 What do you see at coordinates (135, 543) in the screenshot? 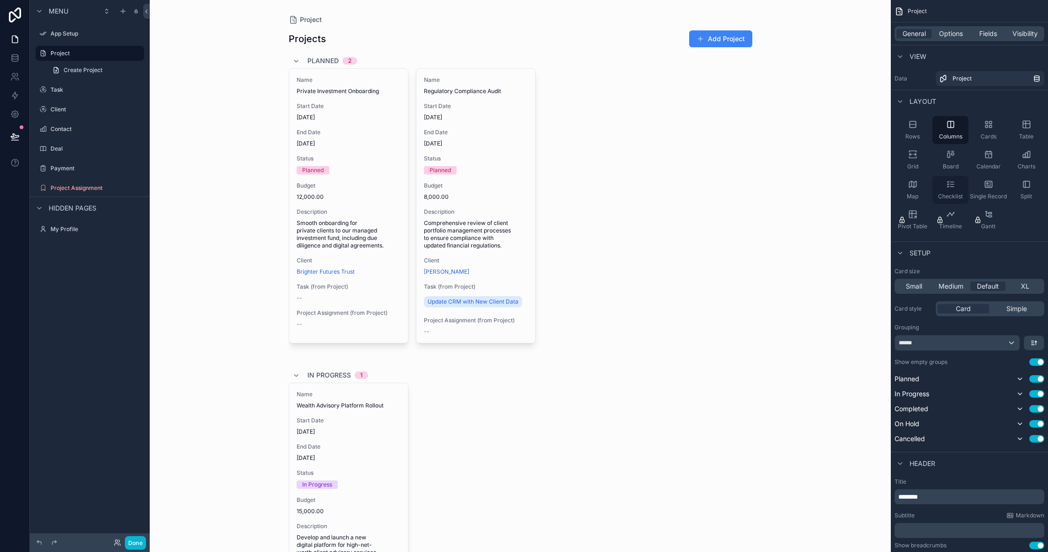
I see `button: Done` at bounding box center [135, 543].